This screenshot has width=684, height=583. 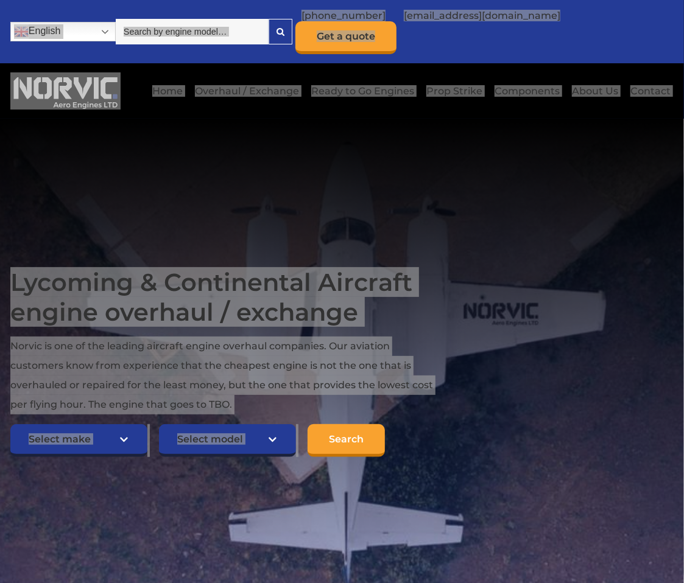 What do you see at coordinates (454, 91) in the screenshot?
I see `a: Prop Strike` at bounding box center [454, 91].